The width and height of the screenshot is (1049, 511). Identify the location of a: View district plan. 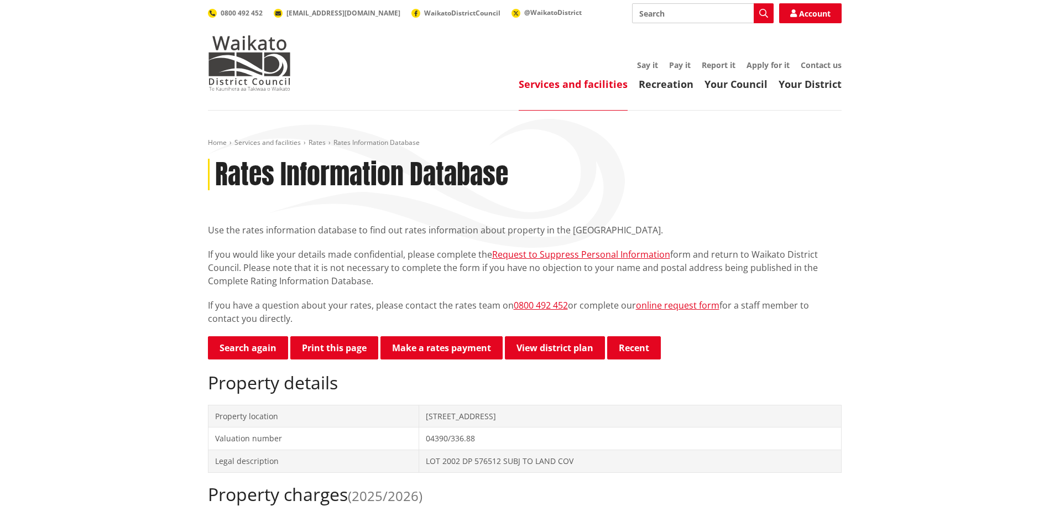
(555, 348).